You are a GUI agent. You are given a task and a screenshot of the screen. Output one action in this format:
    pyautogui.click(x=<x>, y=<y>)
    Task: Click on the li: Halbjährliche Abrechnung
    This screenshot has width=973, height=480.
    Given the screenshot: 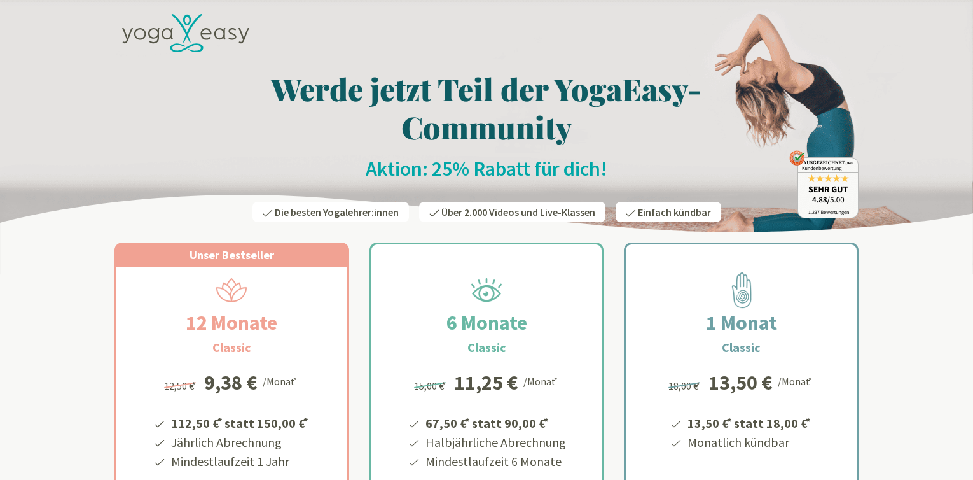 What is the action you would take?
    pyautogui.click(x=495, y=442)
    